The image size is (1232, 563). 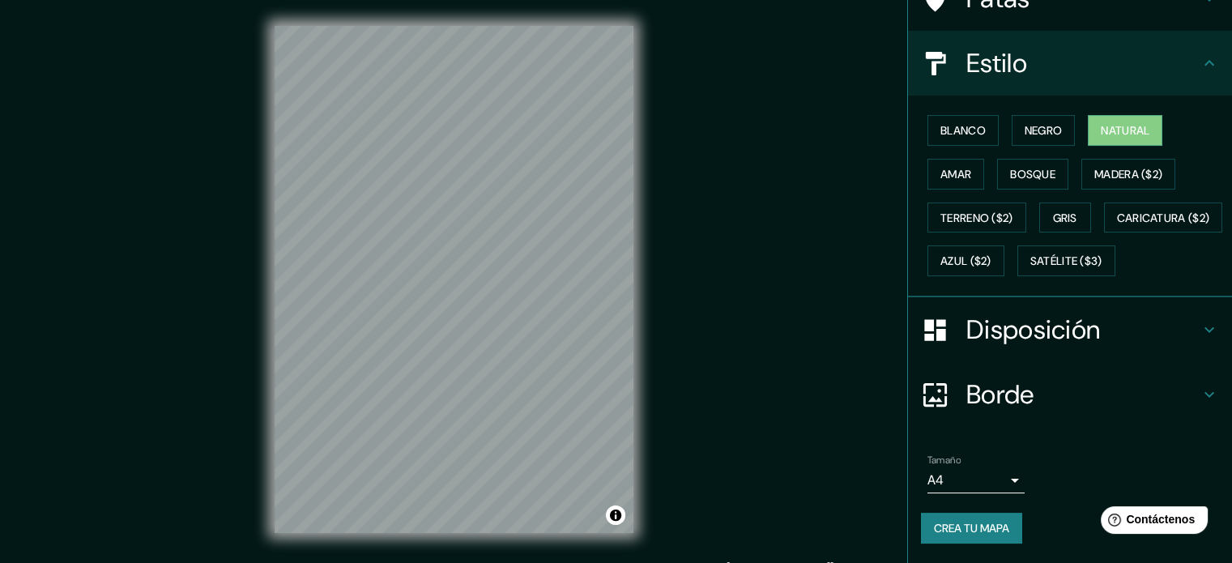 What do you see at coordinates (1070, 394) in the screenshot?
I see `div: Borde` at bounding box center [1070, 394].